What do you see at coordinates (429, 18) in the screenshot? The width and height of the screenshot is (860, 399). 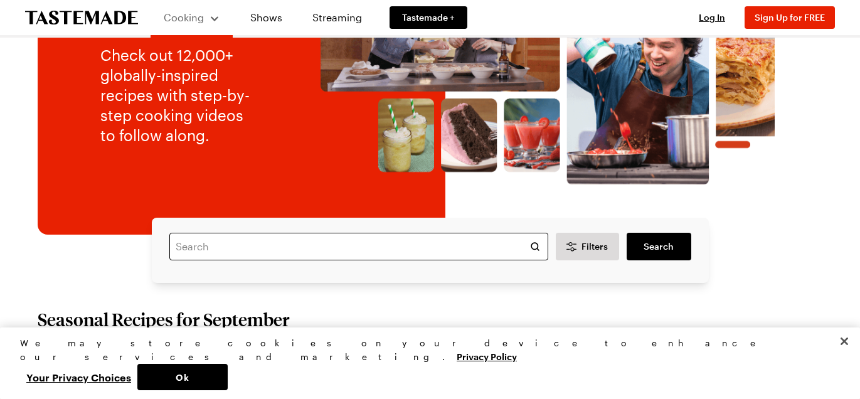 I see `a: Tastemade +` at bounding box center [429, 18].